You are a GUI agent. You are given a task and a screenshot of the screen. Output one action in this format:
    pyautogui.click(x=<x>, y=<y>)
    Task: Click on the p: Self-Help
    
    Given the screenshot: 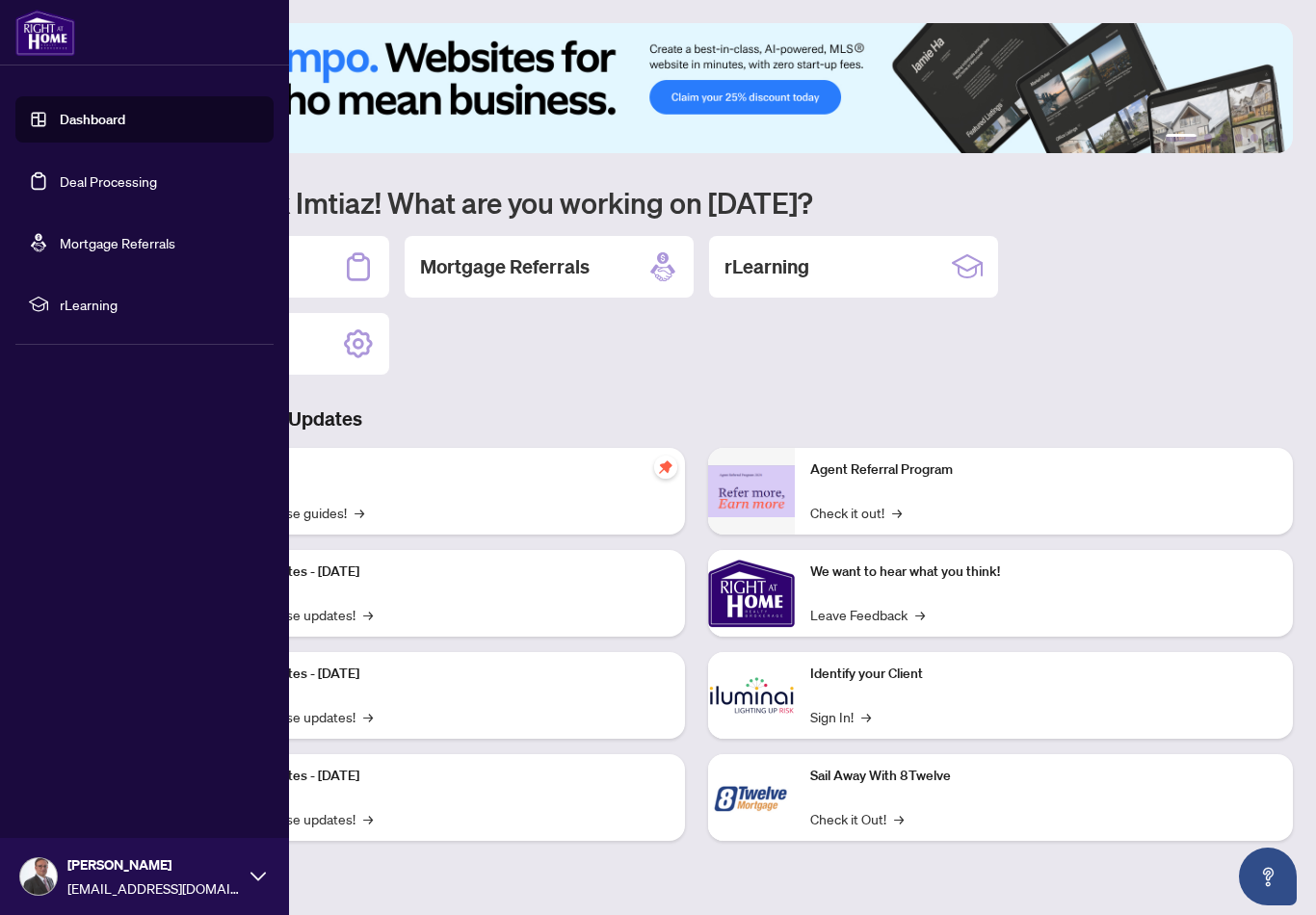 What is the action you would take?
    pyautogui.click(x=435, y=470)
    